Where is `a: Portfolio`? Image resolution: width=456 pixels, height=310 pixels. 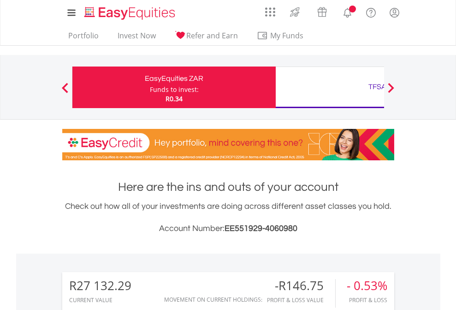
a: Portfolio is located at coordinates (84, 38).